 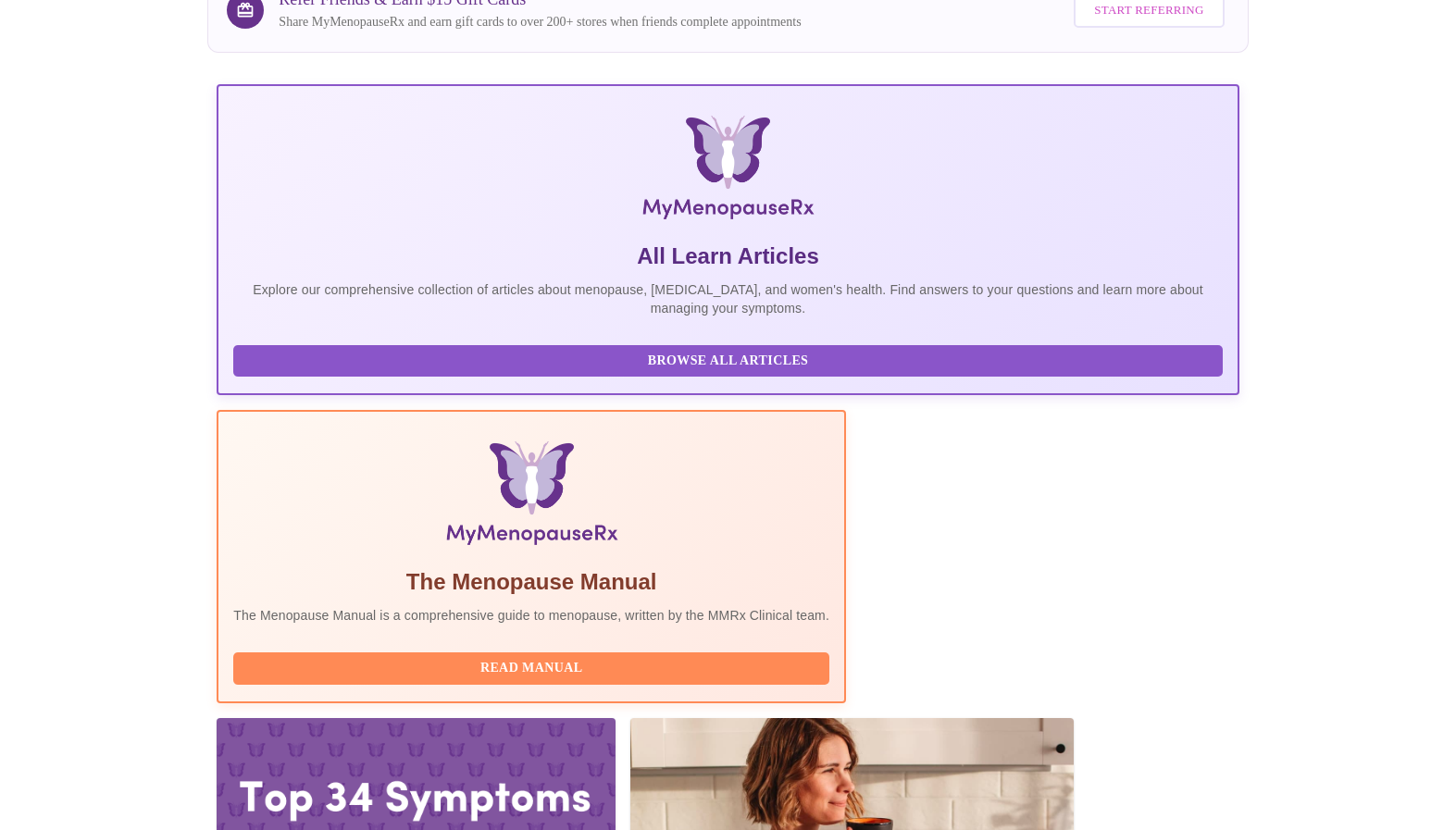 I want to click on span: Browse All Articles, so click(x=727, y=361).